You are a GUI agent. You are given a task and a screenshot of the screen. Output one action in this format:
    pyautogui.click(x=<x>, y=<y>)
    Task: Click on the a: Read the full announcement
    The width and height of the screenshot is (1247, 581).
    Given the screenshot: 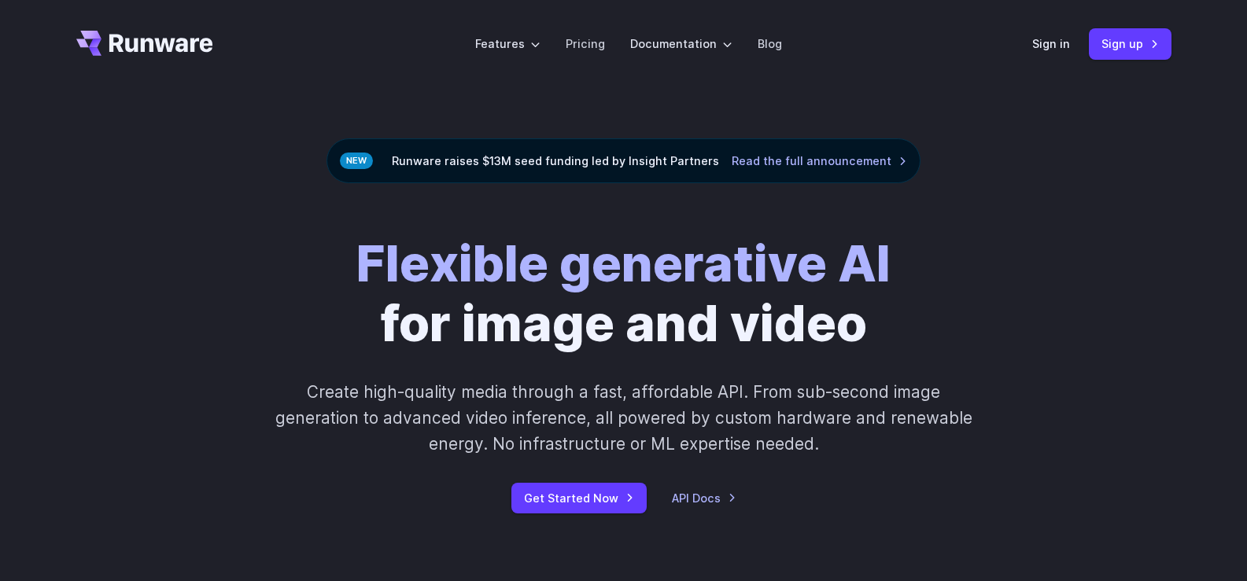 What is the action you would take?
    pyautogui.click(x=819, y=160)
    